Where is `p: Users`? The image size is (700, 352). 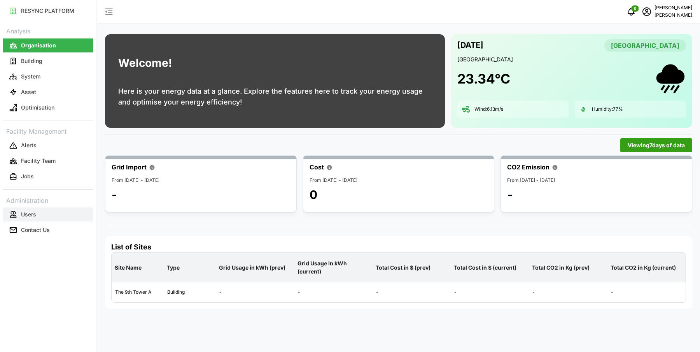 p: Users is located at coordinates (28, 215).